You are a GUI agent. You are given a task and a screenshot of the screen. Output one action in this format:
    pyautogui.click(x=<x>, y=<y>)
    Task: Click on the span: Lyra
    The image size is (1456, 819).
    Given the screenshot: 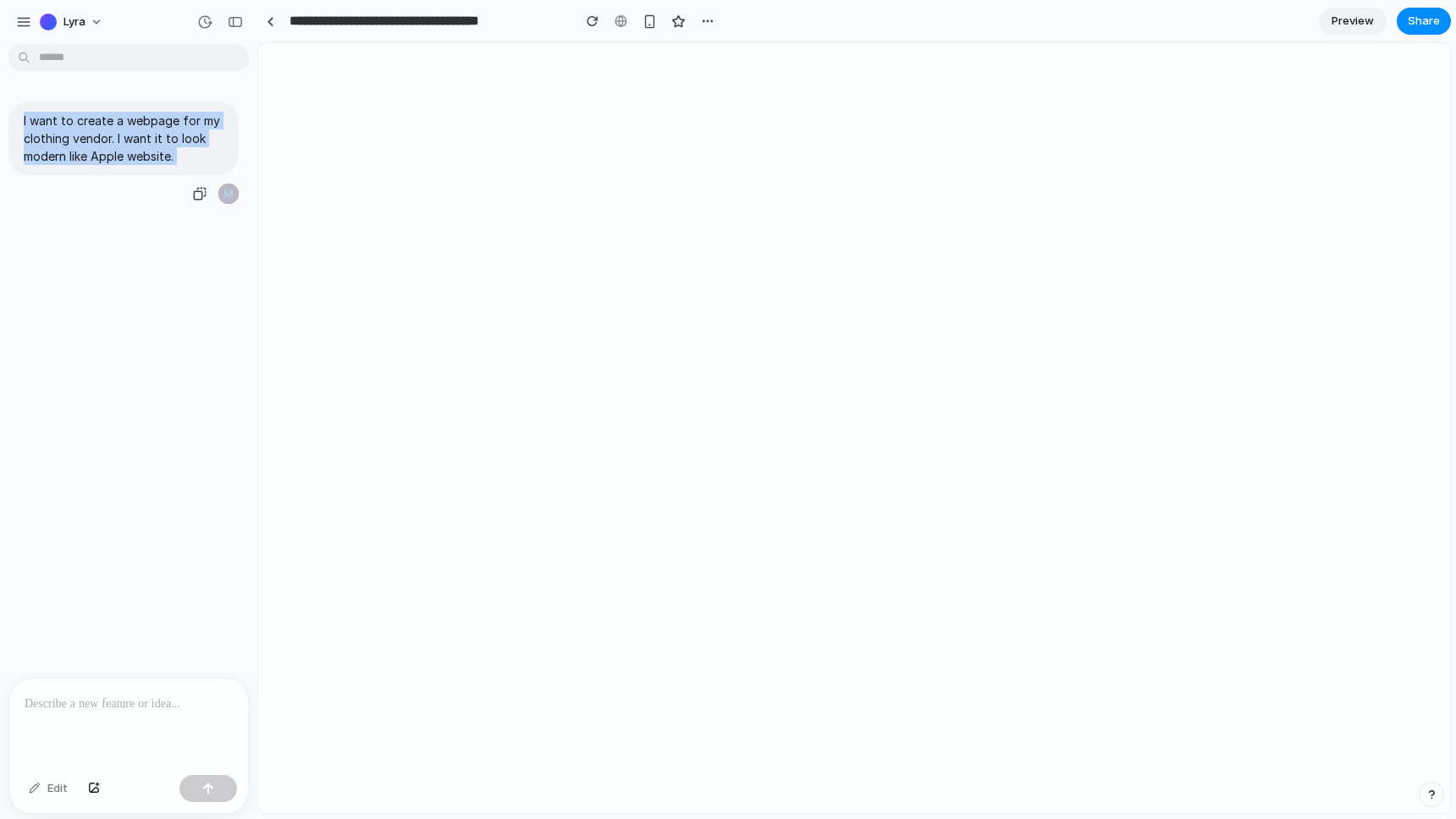 What is the action you would take?
    pyautogui.click(x=75, y=22)
    